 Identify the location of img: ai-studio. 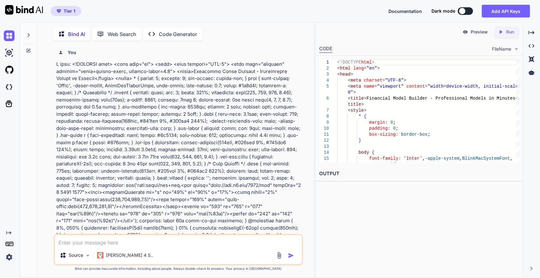
(9, 53).